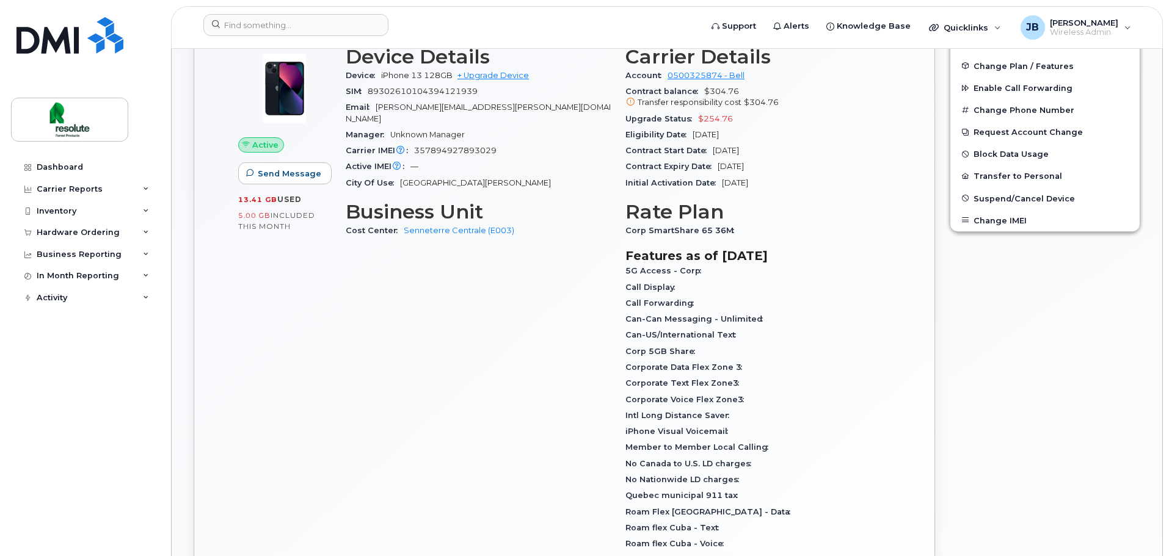 This screenshot has width=1169, height=556. Describe the element at coordinates (423, 91) in the screenshot. I see `span: 89302610104394121939` at that location.